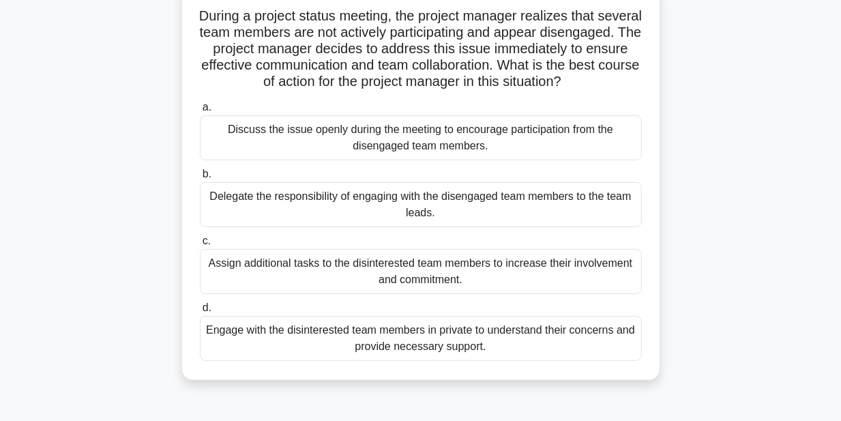  What do you see at coordinates (207, 106) in the screenshot?
I see `span: a.` at bounding box center [207, 106].